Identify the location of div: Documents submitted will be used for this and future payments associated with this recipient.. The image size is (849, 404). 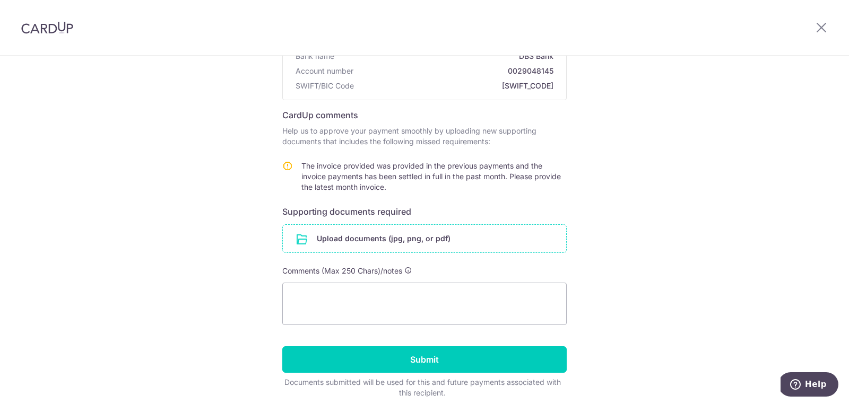
(422, 388).